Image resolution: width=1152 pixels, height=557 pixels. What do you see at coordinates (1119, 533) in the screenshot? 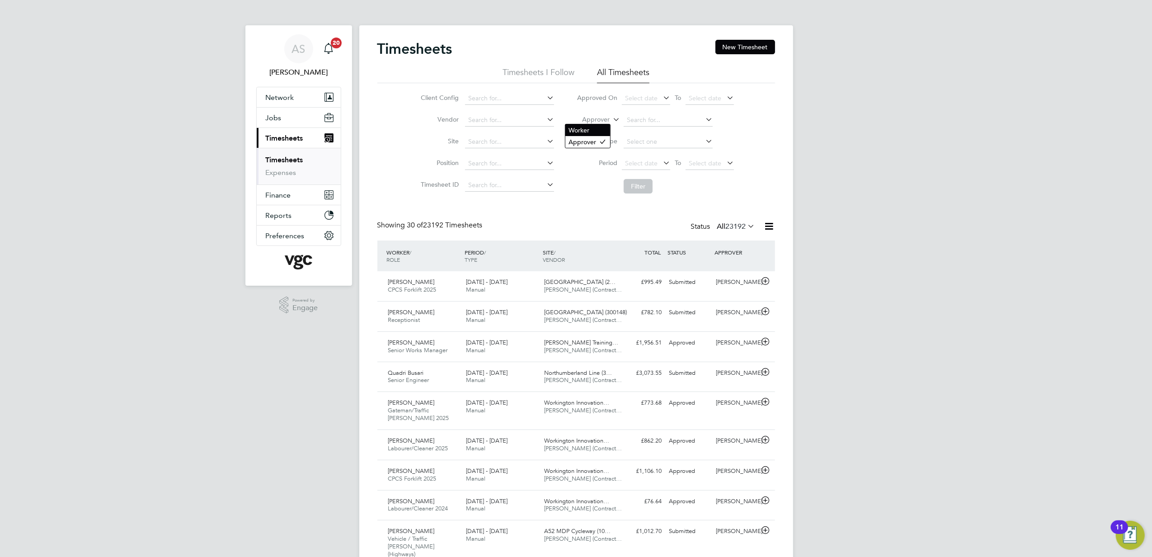
I see `div: 11` at bounding box center [1119, 533].